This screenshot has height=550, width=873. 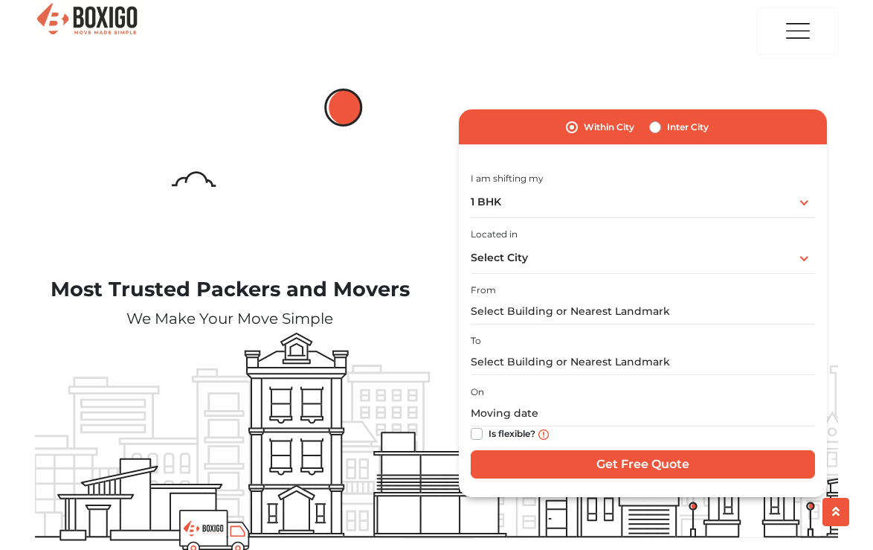 I want to click on input: Moving date, so click(x=643, y=413).